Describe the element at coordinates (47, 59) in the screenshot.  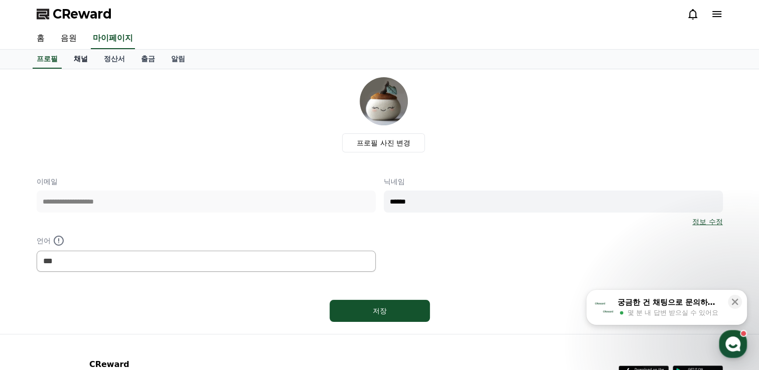
I see `a: 프로필` at that location.